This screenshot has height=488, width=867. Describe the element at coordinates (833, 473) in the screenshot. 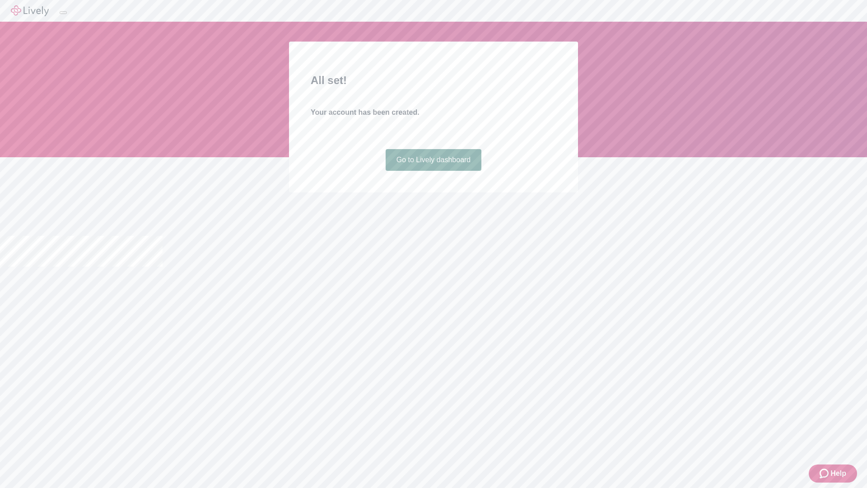

I see `button: Zendesk support iconHelp` at that location.